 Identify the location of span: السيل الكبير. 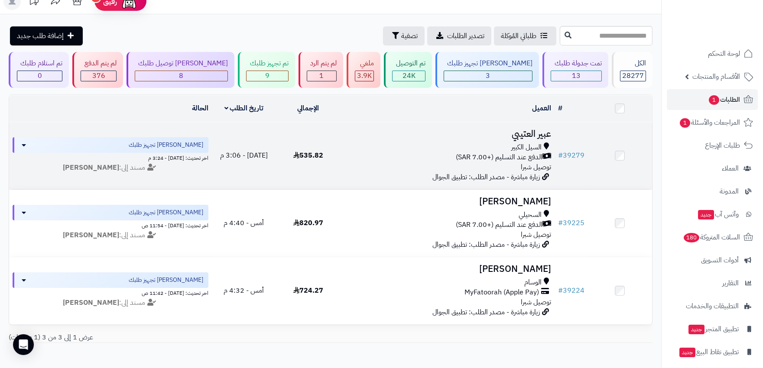
(526, 147).